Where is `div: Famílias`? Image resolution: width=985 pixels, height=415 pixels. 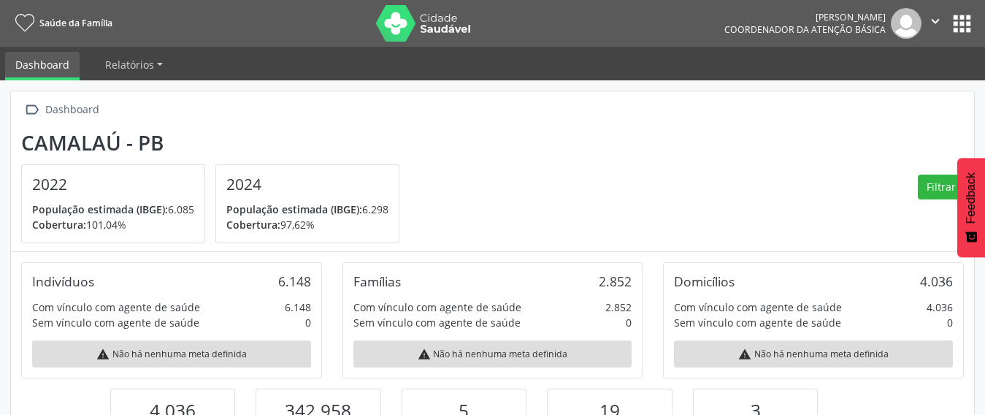 div: Famílias is located at coordinates (377, 281).